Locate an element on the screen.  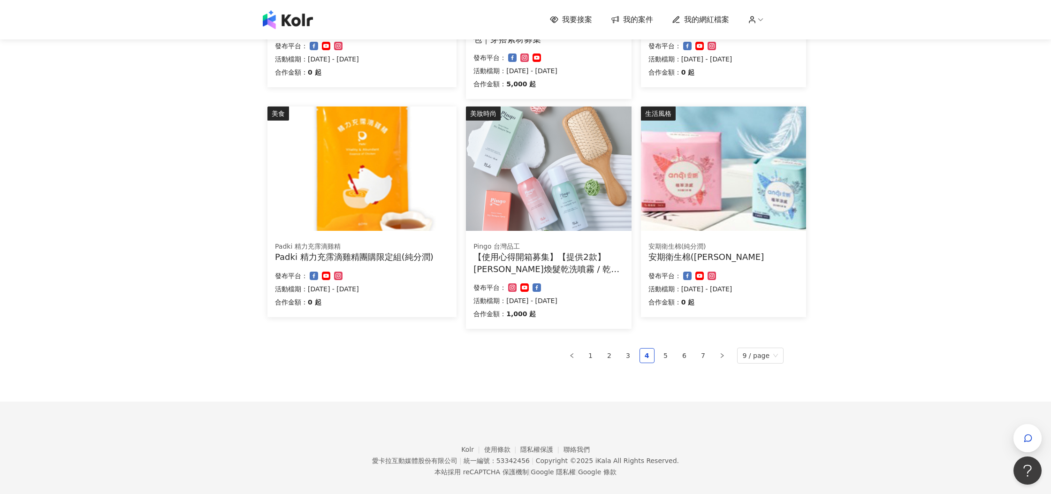
a: iKala is located at coordinates (603, 461).